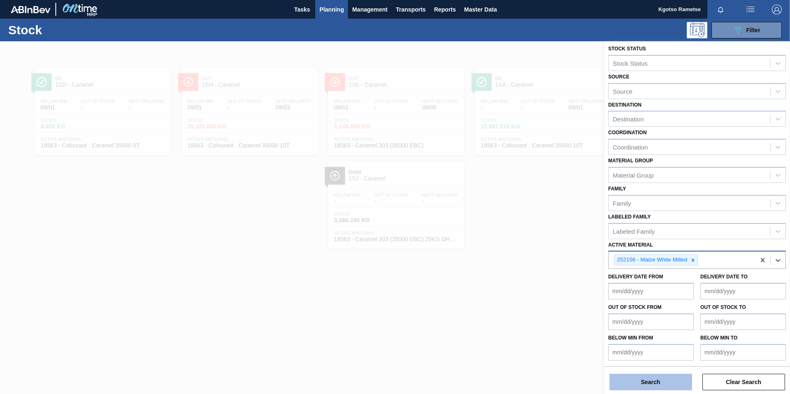 Image resolution: width=790 pixels, height=394 pixels. What do you see at coordinates (697, 30) in the screenshot?
I see `div: Programming: no user selected` at bounding box center [697, 30].